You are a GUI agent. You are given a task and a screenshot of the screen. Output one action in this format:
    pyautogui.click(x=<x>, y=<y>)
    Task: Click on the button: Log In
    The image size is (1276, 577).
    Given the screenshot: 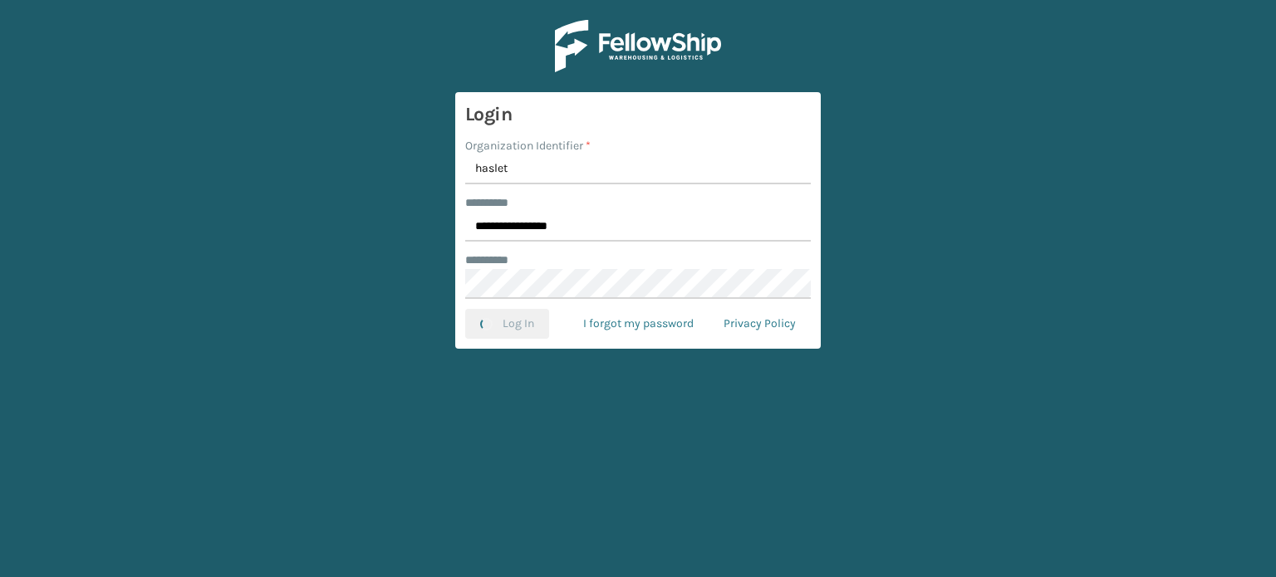 What is the action you would take?
    pyautogui.click(x=507, y=324)
    